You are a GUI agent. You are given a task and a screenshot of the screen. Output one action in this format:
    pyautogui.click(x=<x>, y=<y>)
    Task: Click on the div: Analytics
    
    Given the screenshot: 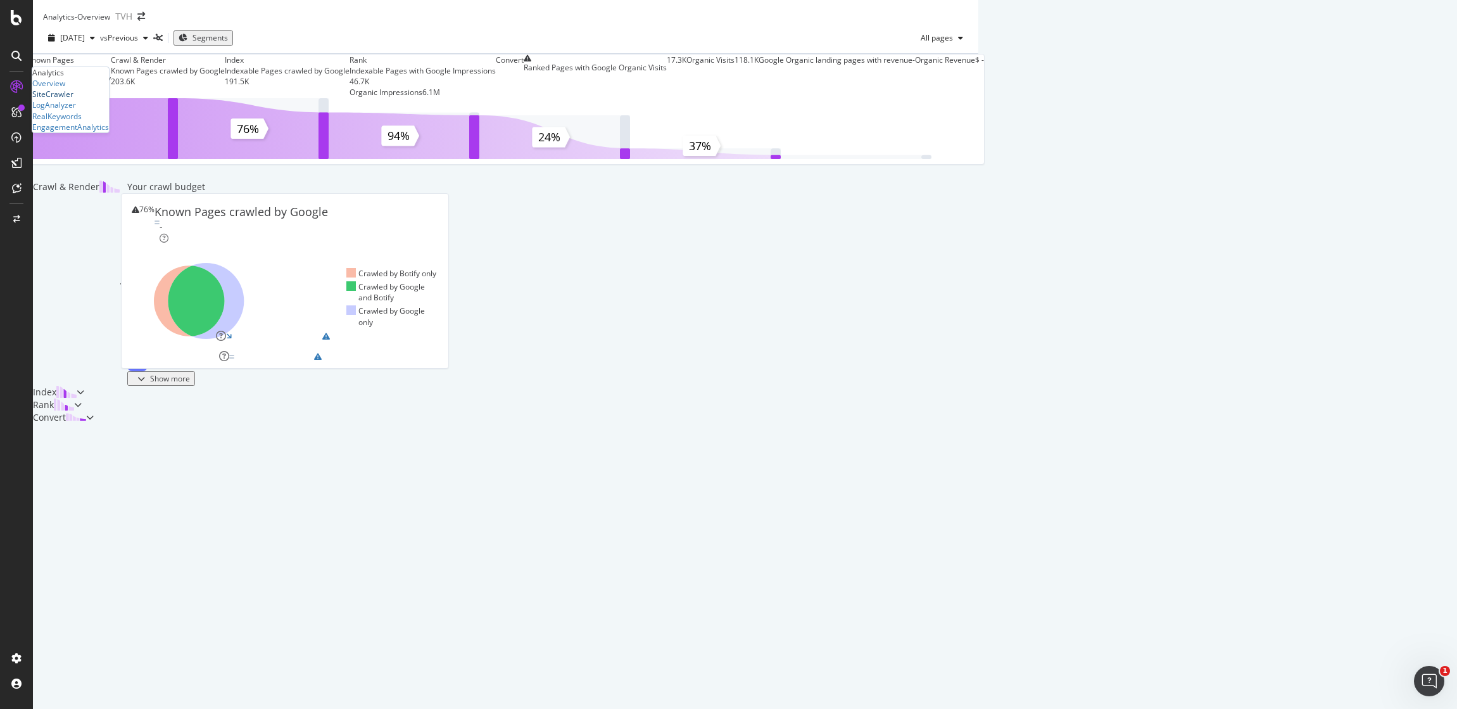 What is the action you would take?
    pyautogui.click(x=70, y=72)
    